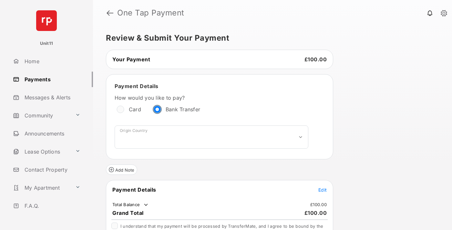 The height and width of the screenshot is (230, 452). What do you see at coordinates (128, 213) in the screenshot?
I see `span: Grand Total` at bounding box center [128, 213].